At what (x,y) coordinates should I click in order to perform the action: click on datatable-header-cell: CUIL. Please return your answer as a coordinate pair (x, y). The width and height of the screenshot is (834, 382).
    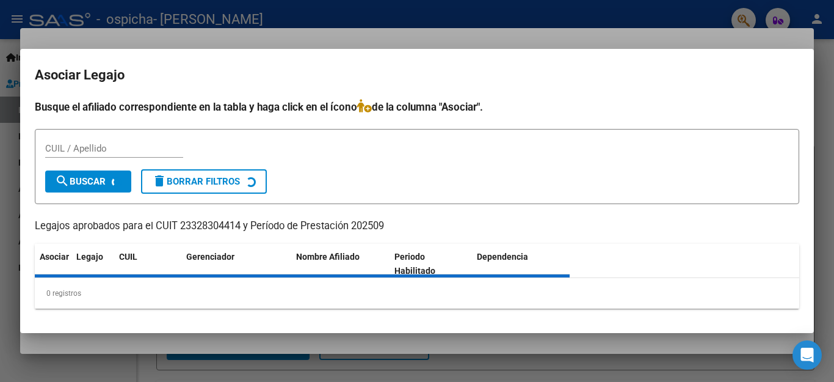
    Looking at the image, I should click on (148, 264).